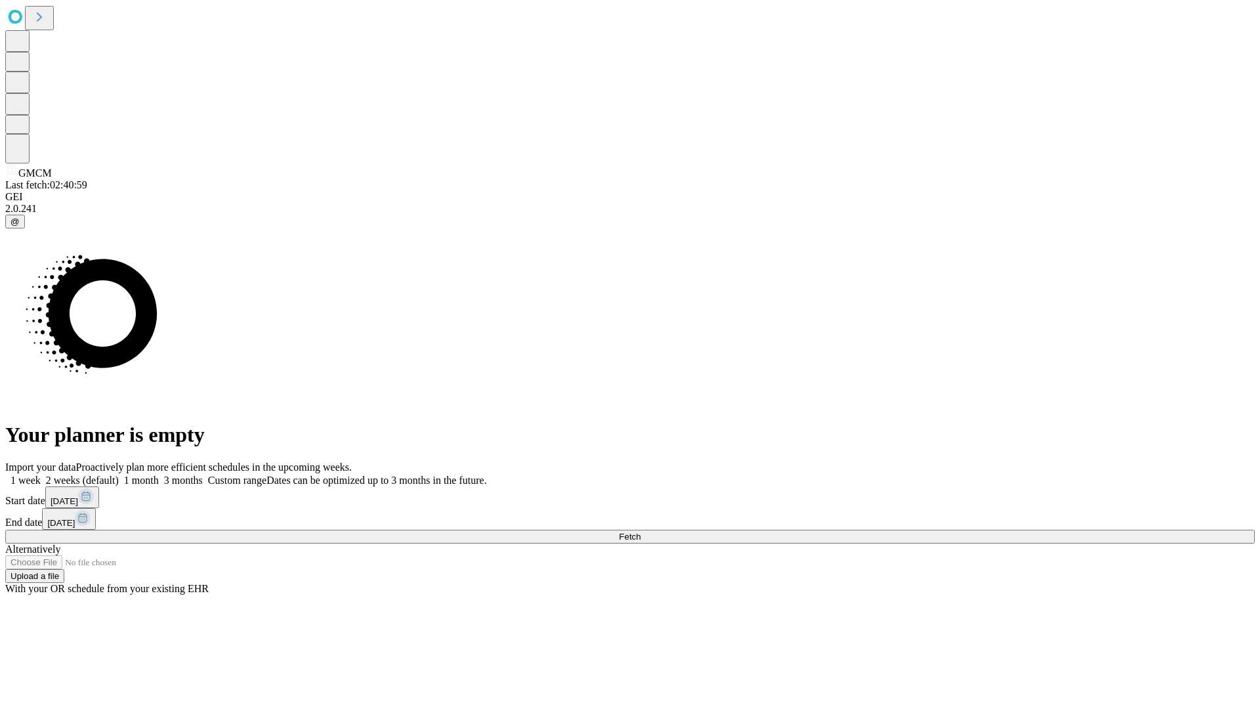 Image resolution: width=1260 pixels, height=709 pixels. I want to click on div: 2.0.241, so click(630, 209).